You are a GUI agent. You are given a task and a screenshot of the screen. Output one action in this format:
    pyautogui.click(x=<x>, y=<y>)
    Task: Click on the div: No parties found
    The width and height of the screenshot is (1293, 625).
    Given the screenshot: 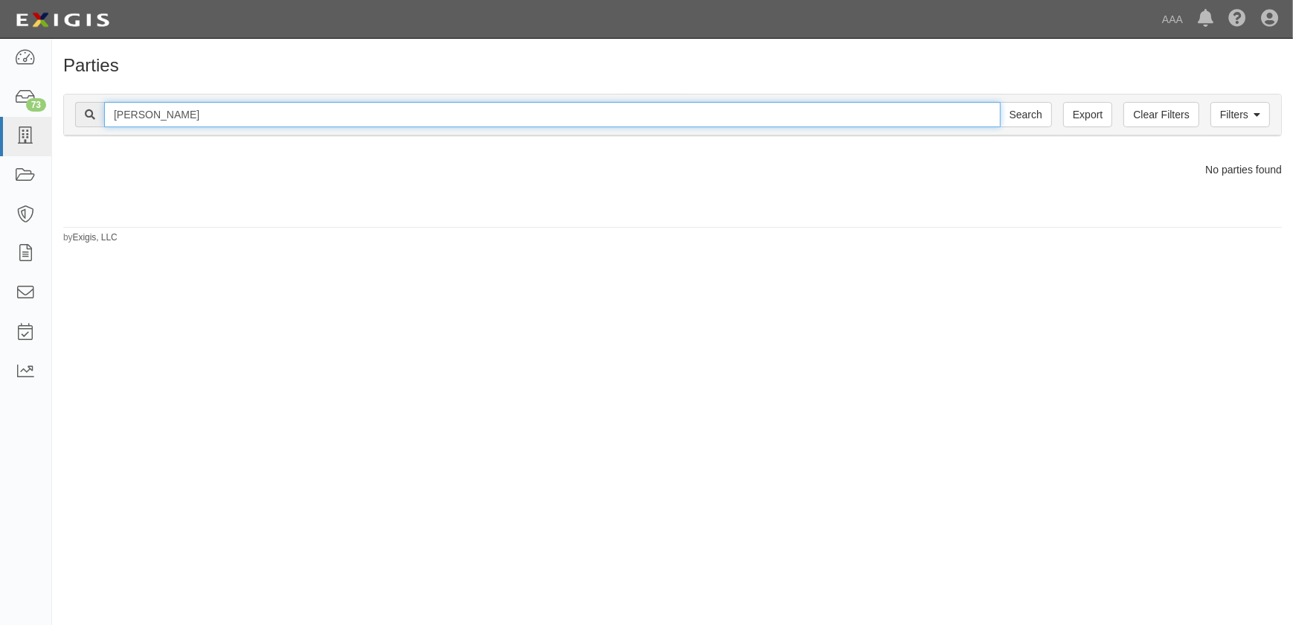 What is the action you would take?
    pyautogui.click(x=673, y=170)
    